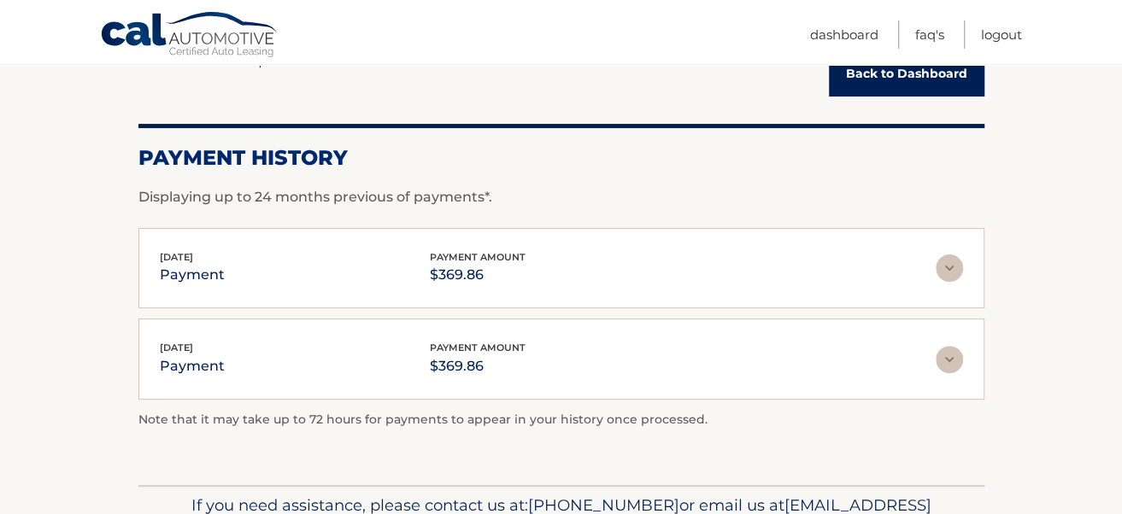 This screenshot has width=1122, height=514. Describe the element at coordinates (844, 34) in the screenshot. I see `a: Dashboard` at that location.